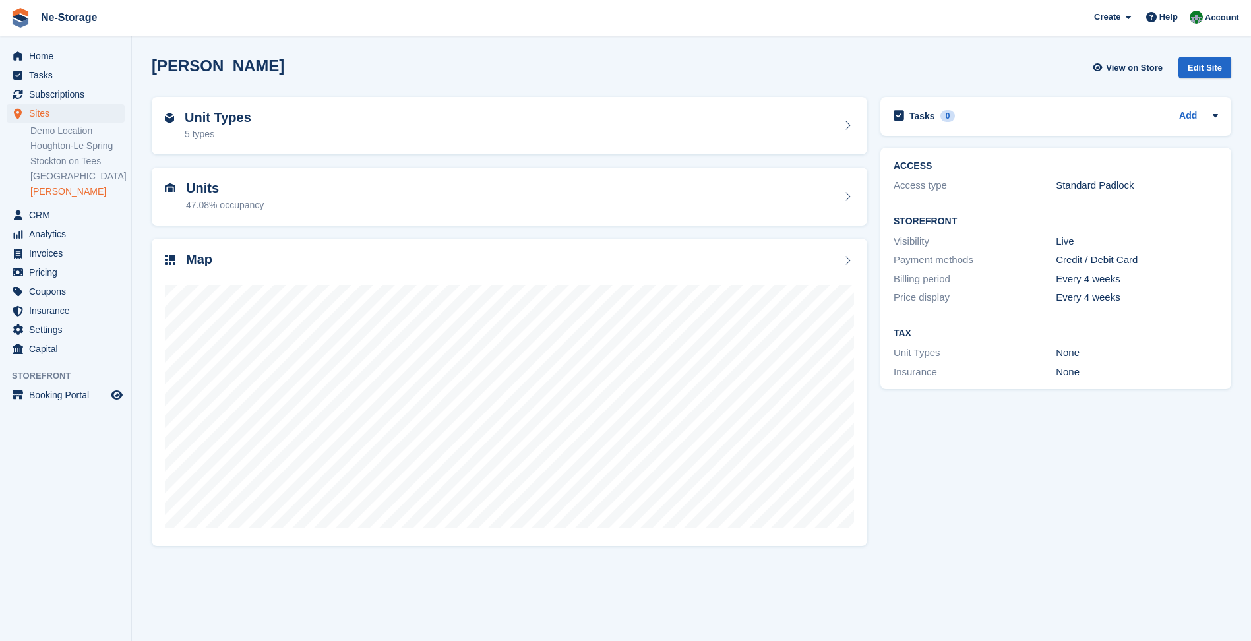 The height and width of the screenshot is (641, 1251). What do you see at coordinates (225, 188) in the screenshot?
I see `h2: Units` at bounding box center [225, 188].